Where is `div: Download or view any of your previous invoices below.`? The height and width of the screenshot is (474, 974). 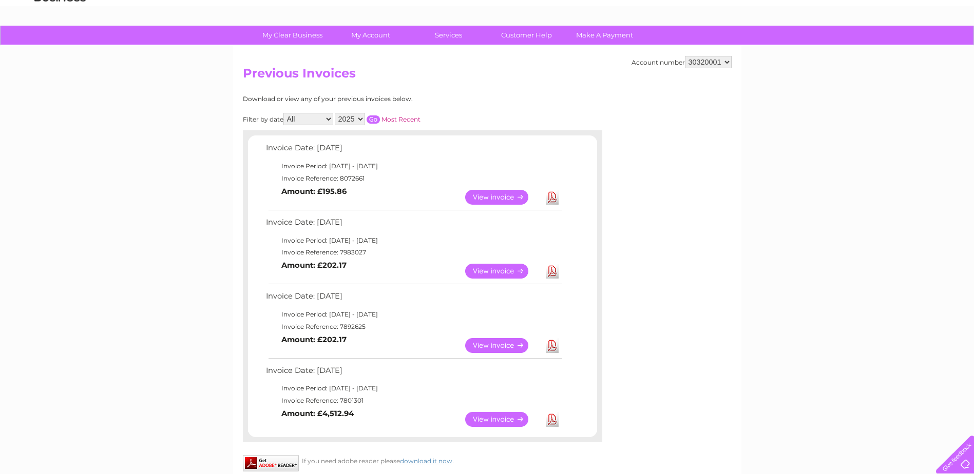 div: Download or view any of your previous invoices below. is located at coordinates (377, 99).